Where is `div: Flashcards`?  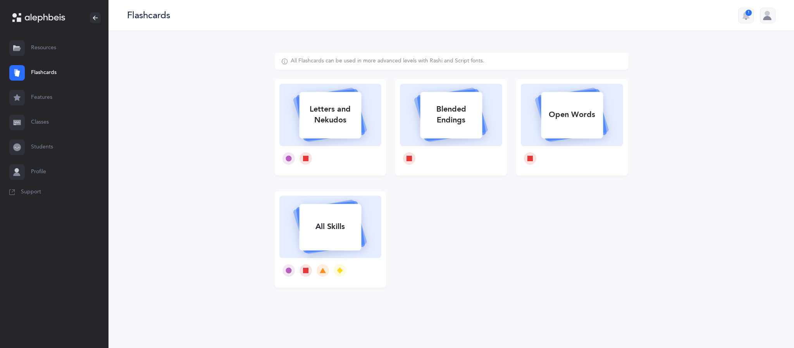 div: Flashcards is located at coordinates (148, 15).